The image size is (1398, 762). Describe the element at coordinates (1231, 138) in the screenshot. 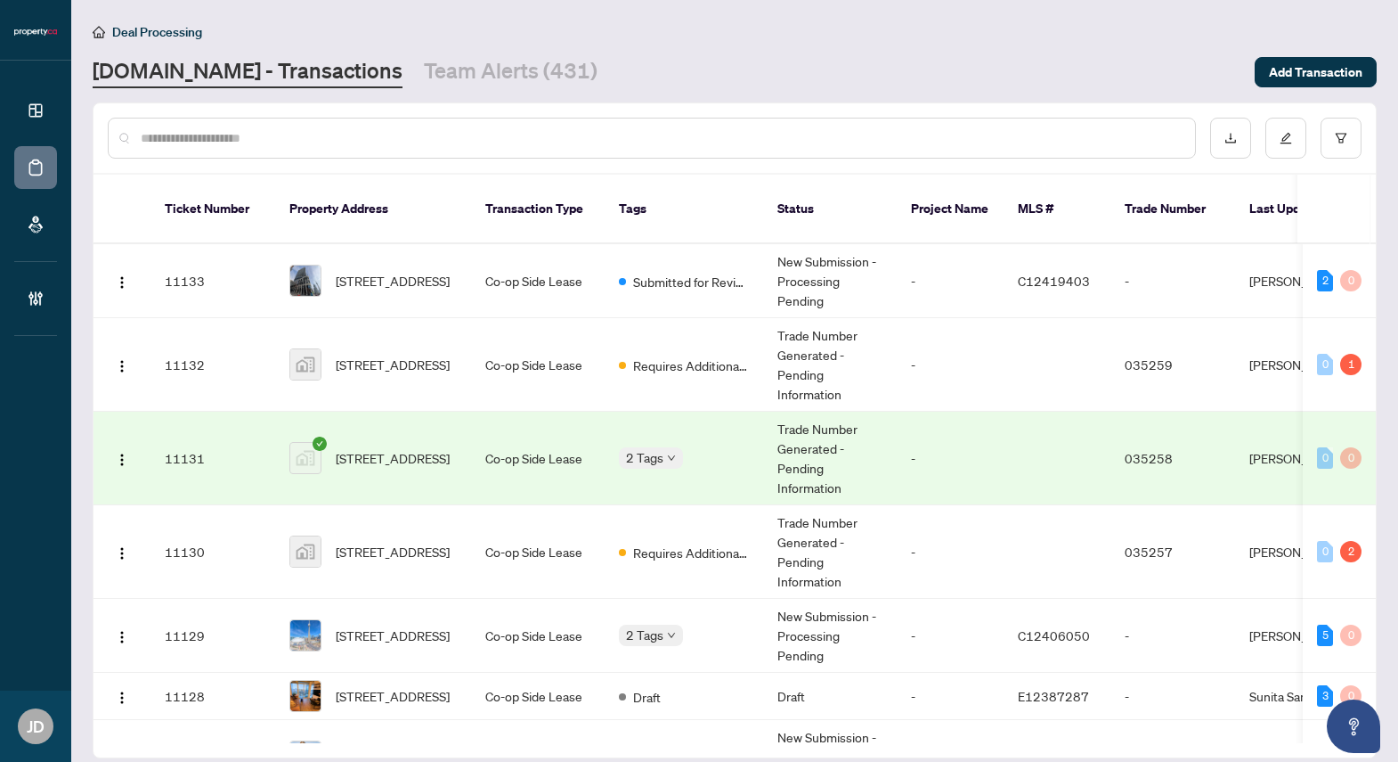

I see `span: download` at that location.